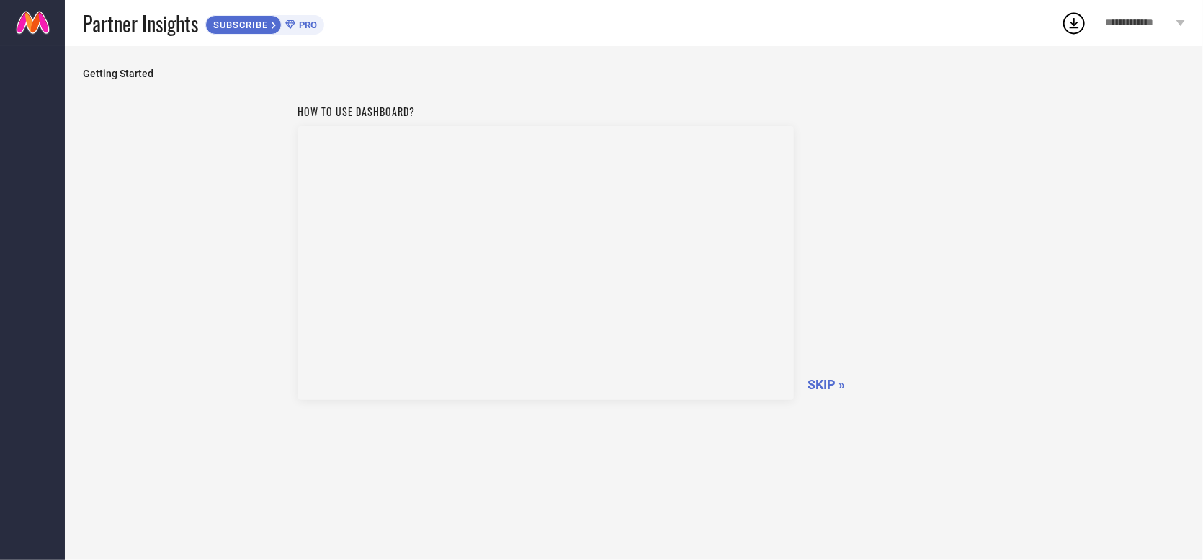 The image size is (1203, 560). What do you see at coordinates (634, 73) in the screenshot?
I see `span: Getting Started` at bounding box center [634, 73].